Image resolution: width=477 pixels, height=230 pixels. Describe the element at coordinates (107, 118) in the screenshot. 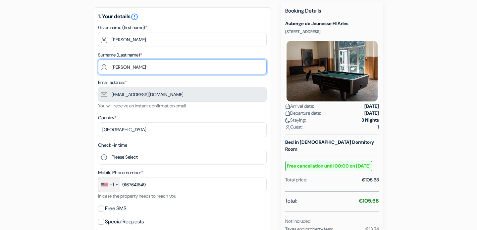

I see `label: Country` at that location.